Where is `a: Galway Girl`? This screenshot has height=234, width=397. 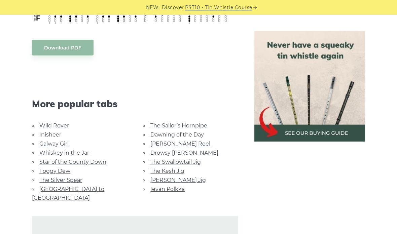
a: Galway Girl is located at coordinates (54, 144).